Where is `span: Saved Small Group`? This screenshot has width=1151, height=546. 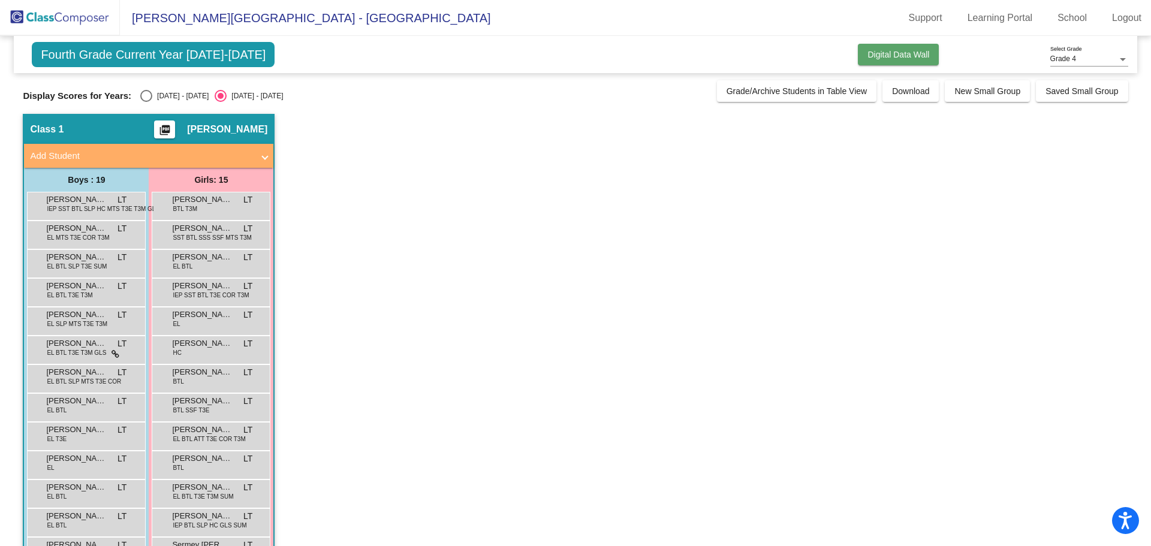 span: Saved Small Group is located at coordinates (1081, 91).